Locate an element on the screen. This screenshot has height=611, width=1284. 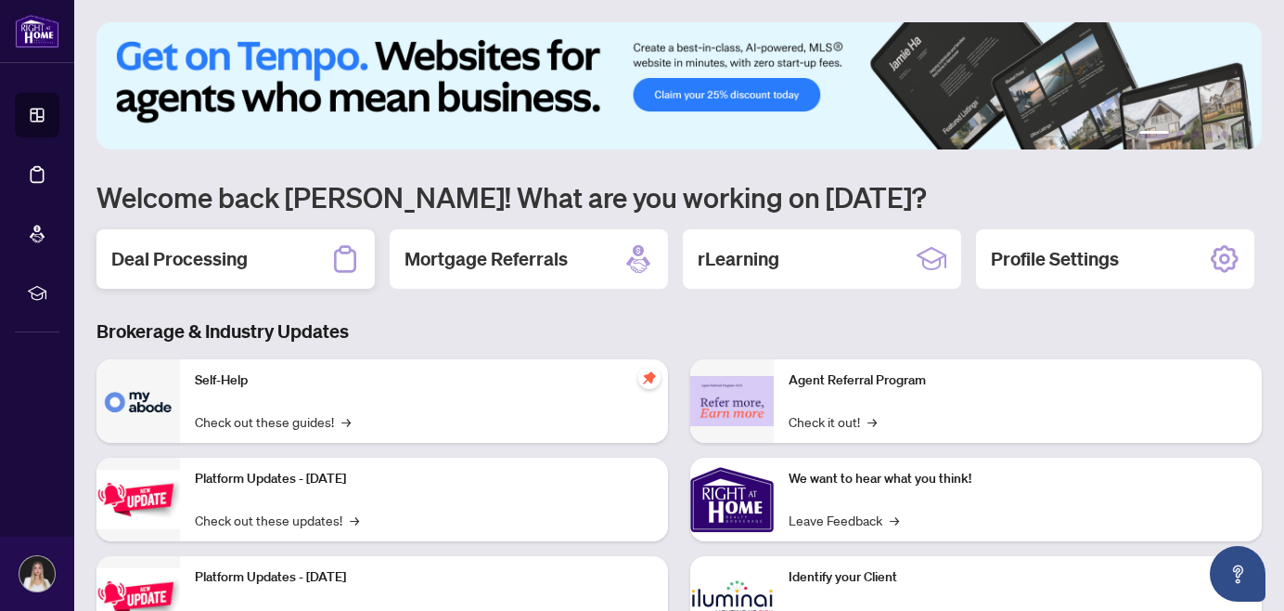
img: Profile Icon is located at coordinates (37, 574).